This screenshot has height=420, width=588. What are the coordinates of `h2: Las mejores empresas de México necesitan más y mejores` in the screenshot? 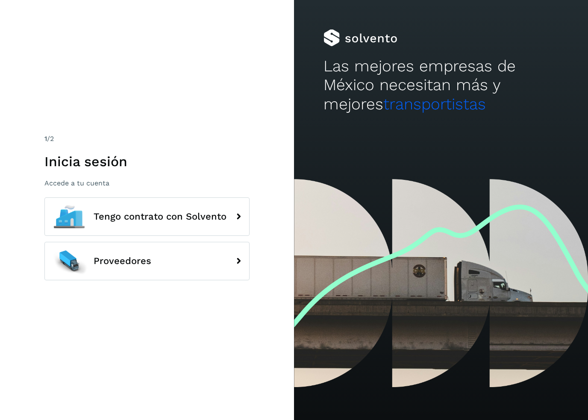 It's located at (441, 85).